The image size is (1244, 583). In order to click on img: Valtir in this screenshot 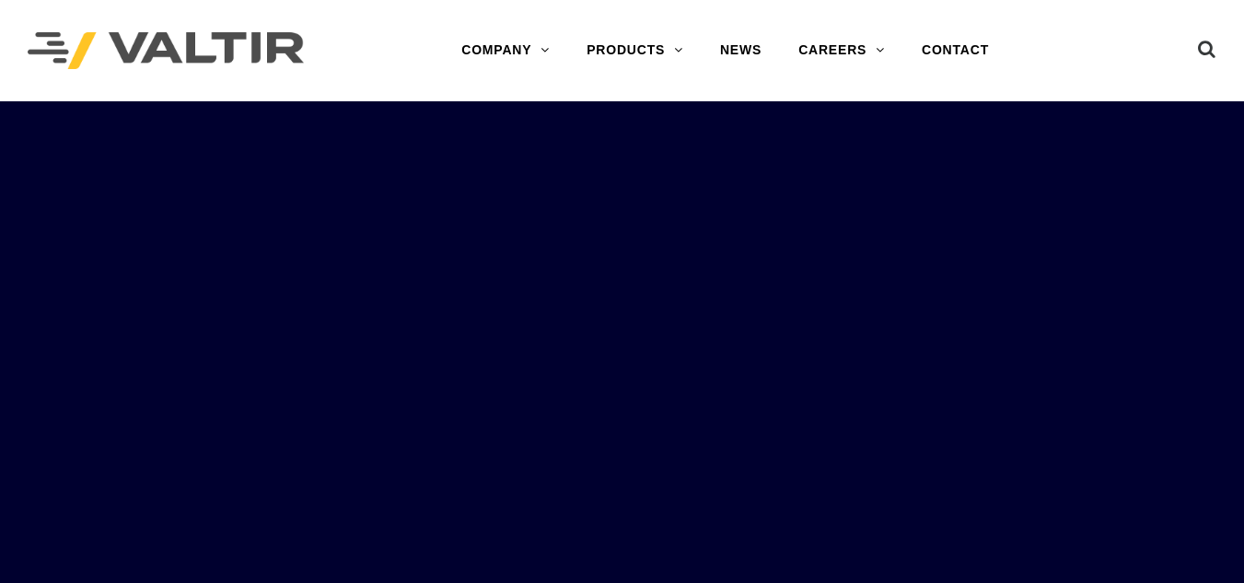, I will do `click(166, 51)`.